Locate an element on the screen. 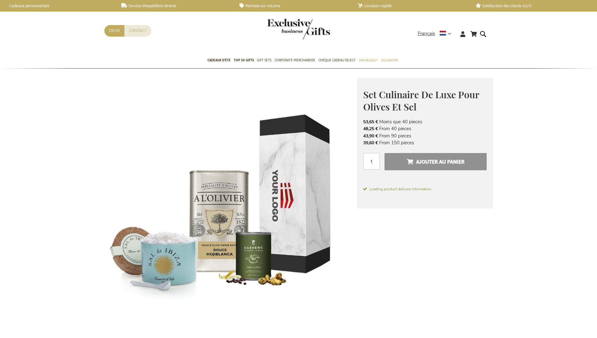 Image resolution: width=597 pixels, height=338 pixels. img: Luxury Olive & Salt Culinary Set is located at coordinates (231, 204).